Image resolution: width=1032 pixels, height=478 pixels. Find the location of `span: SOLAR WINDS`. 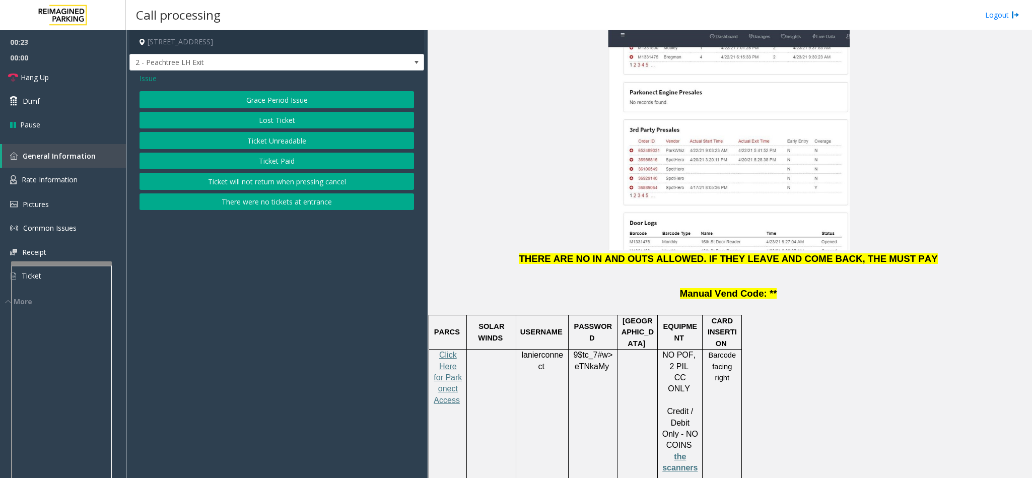

span: SOLAR WINDS is located at coordinates (491, 332).